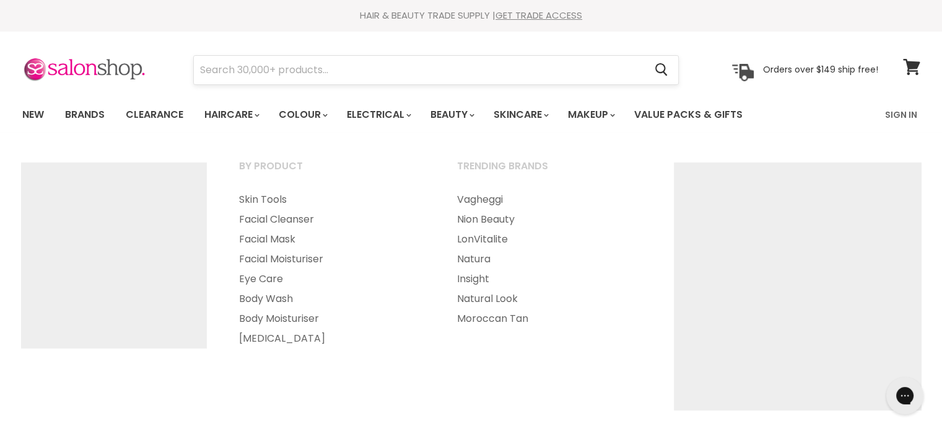 The height and width of the screenshot is (431, 942). What do you see at coordinates (85, 115) in the screenshot?
I see `a: Brands` at bounding box center [85, 115].